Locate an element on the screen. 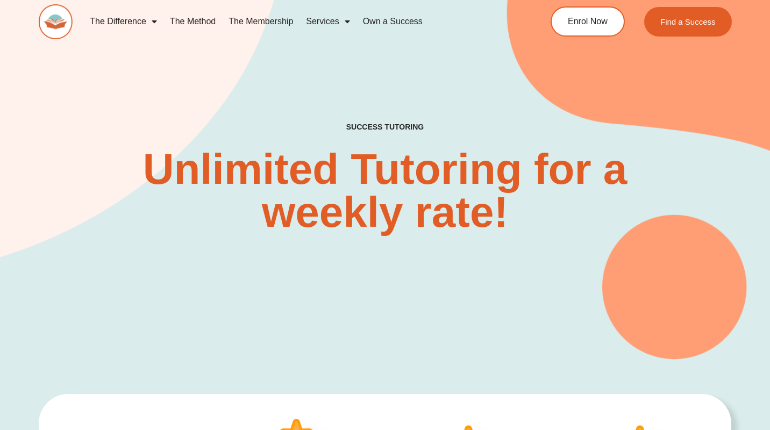  a: The Difference is located at coordinates (123, 22).